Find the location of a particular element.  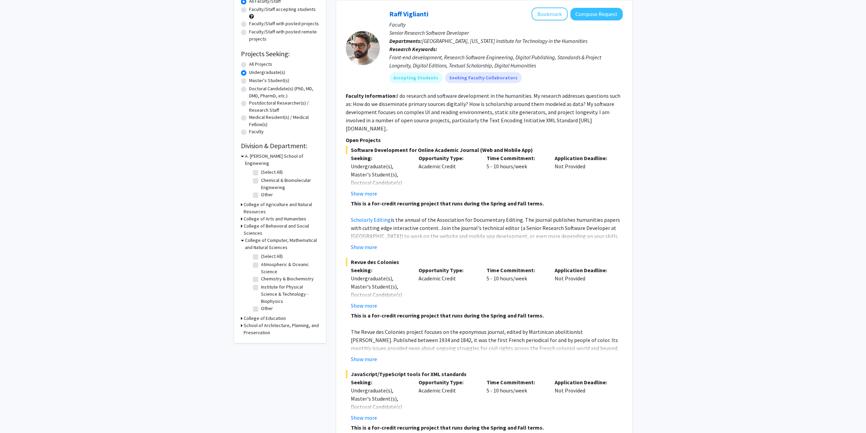

label: Medical Resident(s) / Medical Fellow(s) is located at coordinates (284, 121).